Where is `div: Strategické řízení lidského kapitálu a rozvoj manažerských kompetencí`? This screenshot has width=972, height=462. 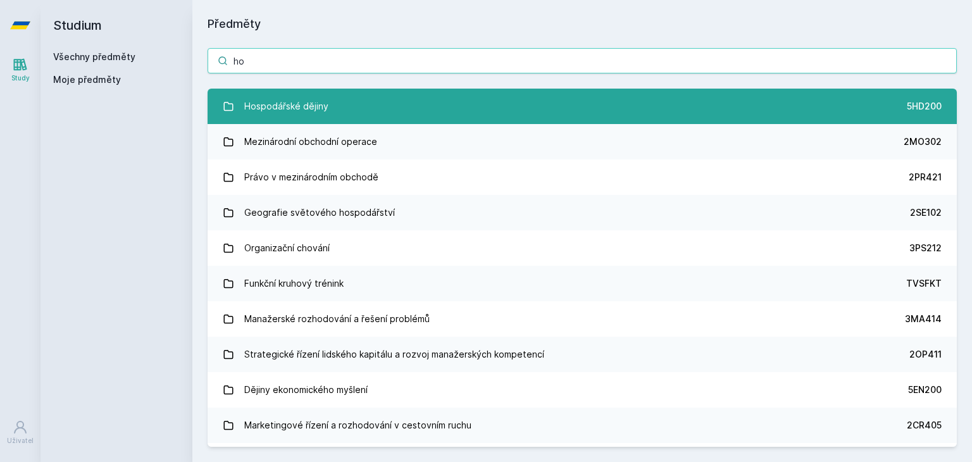 div: Strategické řízení lidského kapitálu a rozvoj manažerských kompetencí is located at coordinates (394, 355).